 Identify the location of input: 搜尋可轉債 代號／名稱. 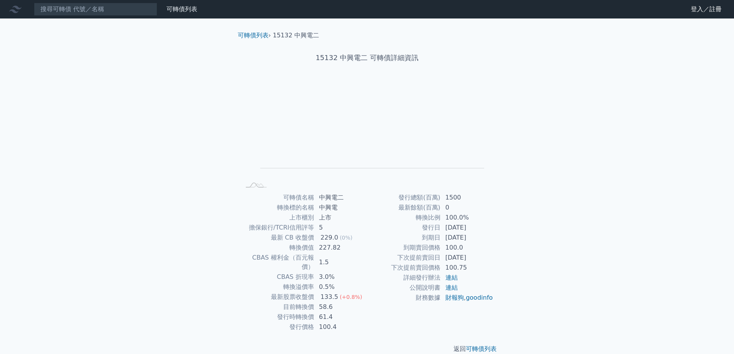
(96, 9).